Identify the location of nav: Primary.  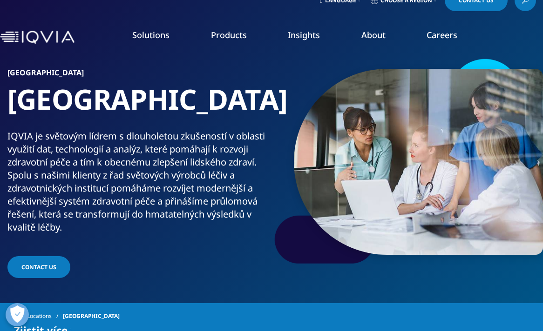
(310, 37).